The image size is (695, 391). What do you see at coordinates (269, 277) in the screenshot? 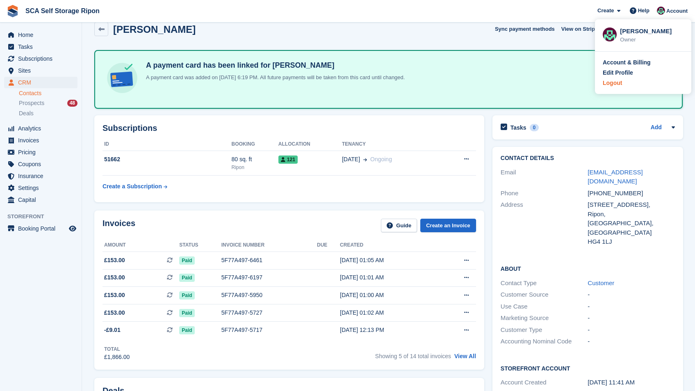
I see `div: 5F77A497-6197` at bounding box center [269, 277].